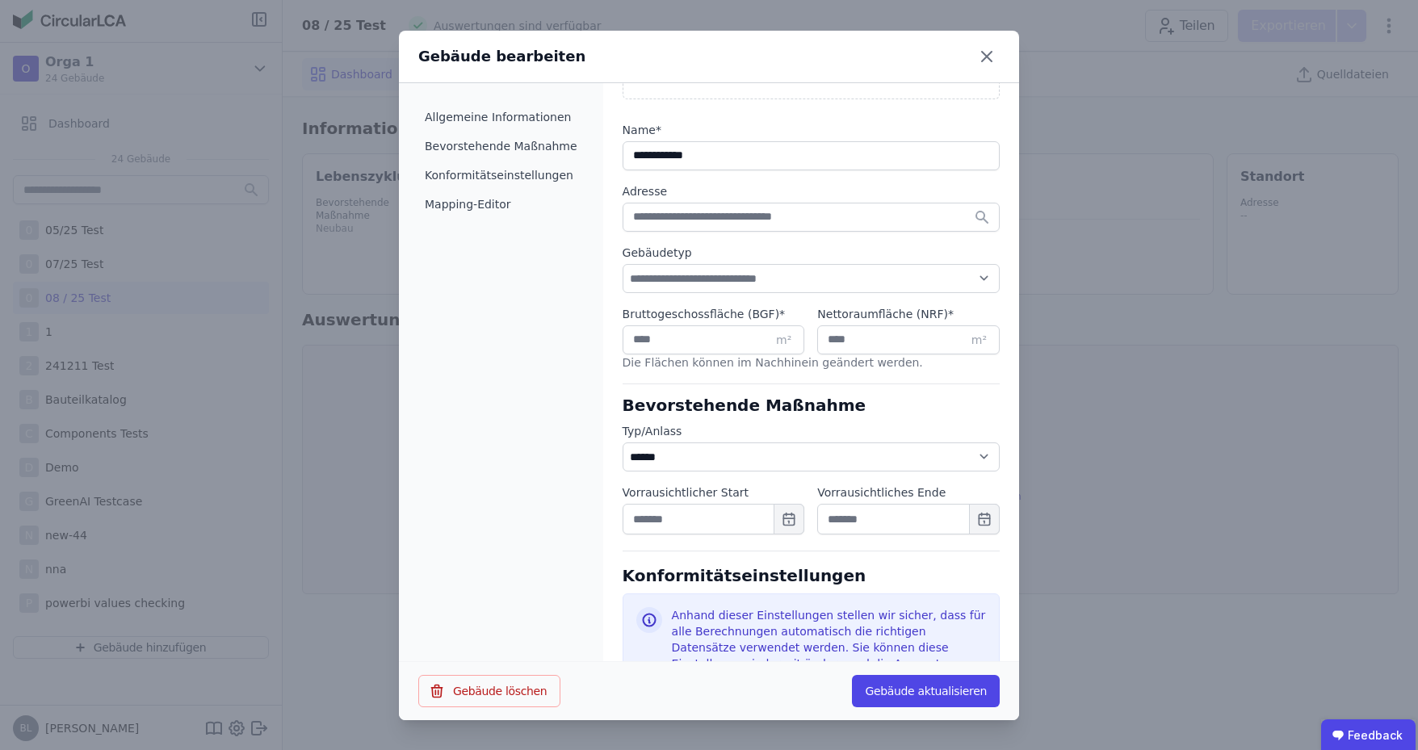 Image resolution: width=1418 pixels, height=750 pixels. Describe the element at coordinates (501, 57) in the screenshot. I see `div: Gebäude bearbeiten` at that location.